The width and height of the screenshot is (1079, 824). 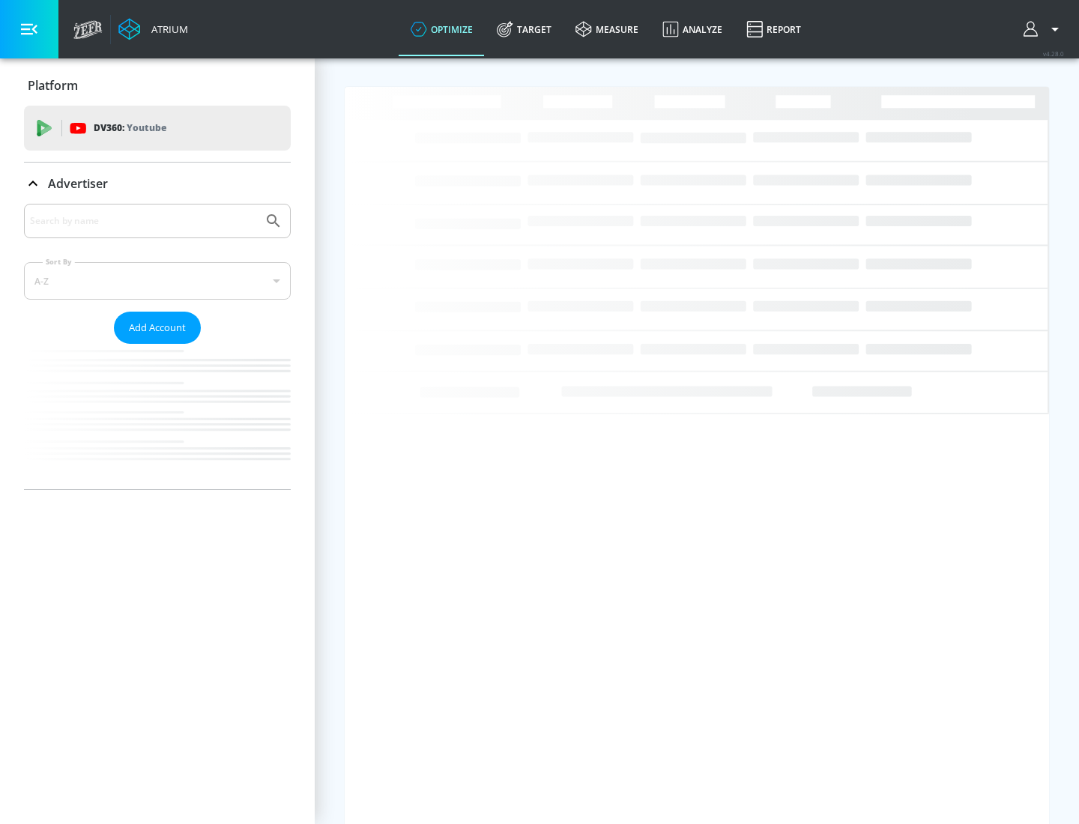 I want to click on p: DV360:, so click(x=130, y=128).